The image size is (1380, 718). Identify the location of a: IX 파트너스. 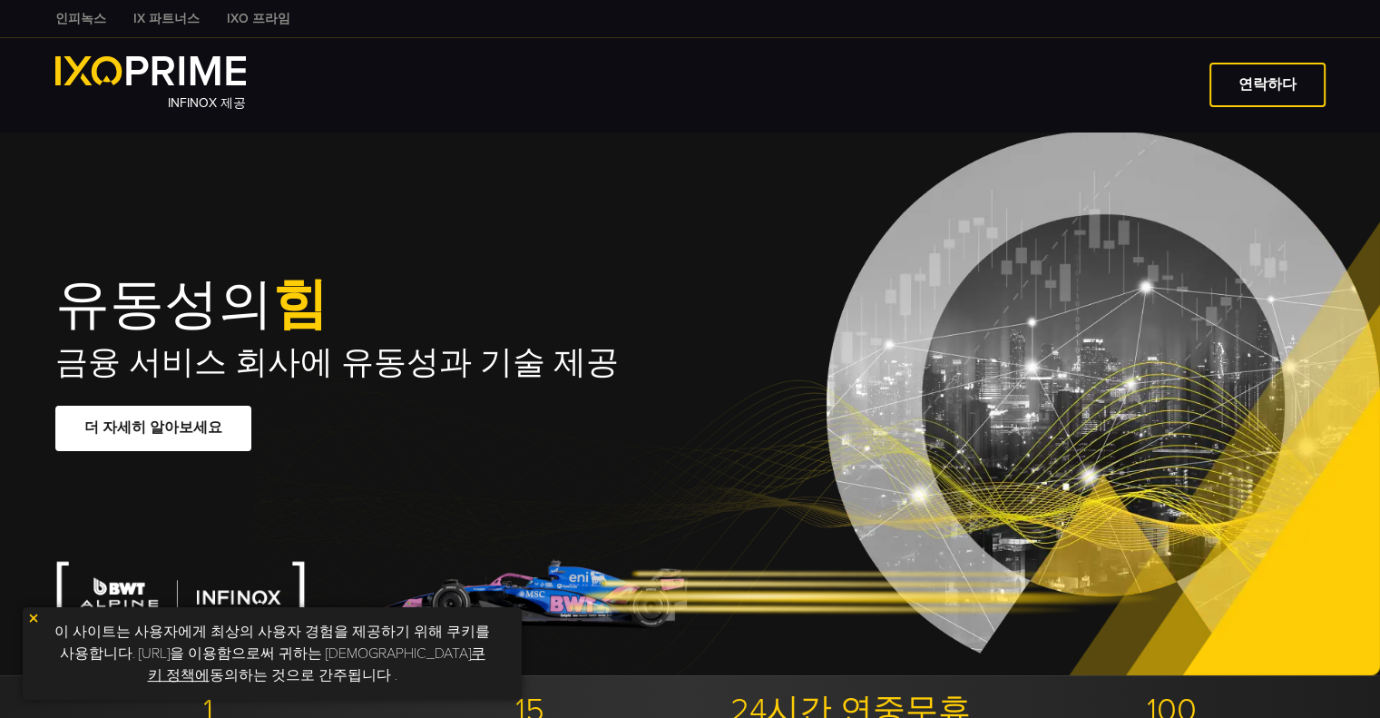
(166, 18).